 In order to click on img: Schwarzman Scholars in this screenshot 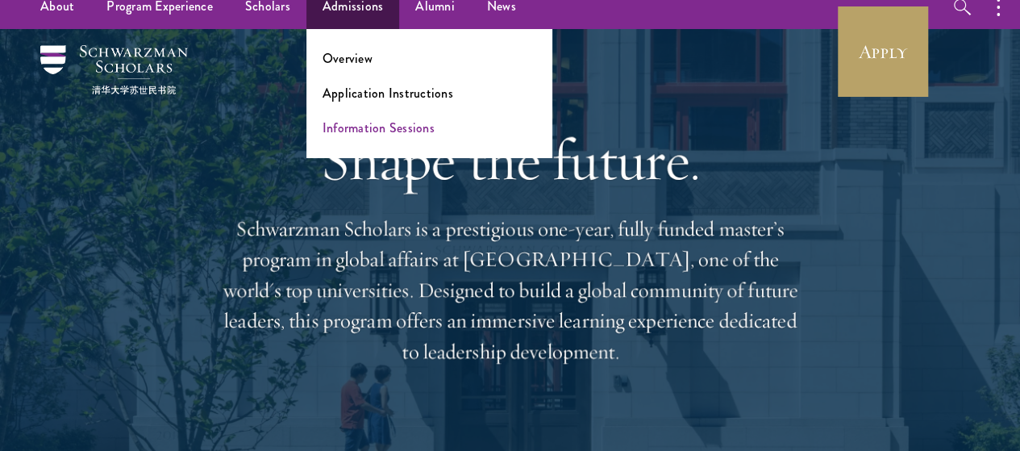, I will do `click(114, 69)`.